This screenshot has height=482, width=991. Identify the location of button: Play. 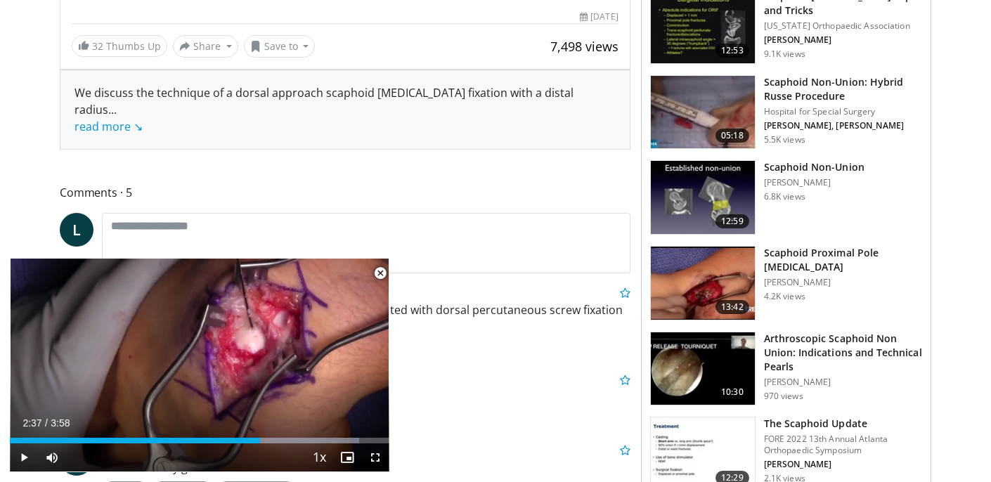
(24, 458).